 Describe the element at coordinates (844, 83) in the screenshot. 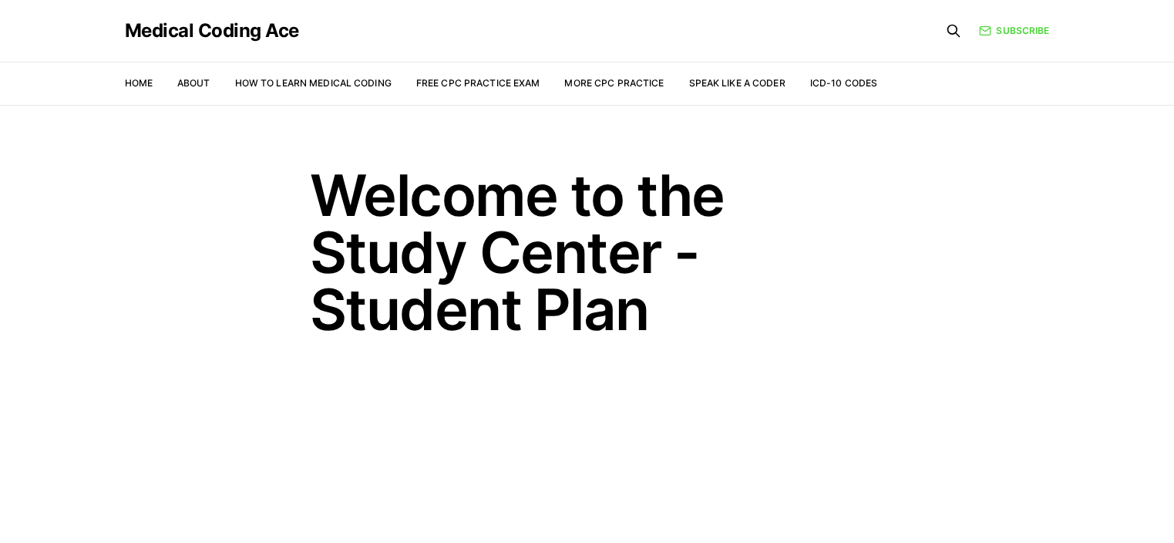

I see `a: ICD-10 Codes` at that location.